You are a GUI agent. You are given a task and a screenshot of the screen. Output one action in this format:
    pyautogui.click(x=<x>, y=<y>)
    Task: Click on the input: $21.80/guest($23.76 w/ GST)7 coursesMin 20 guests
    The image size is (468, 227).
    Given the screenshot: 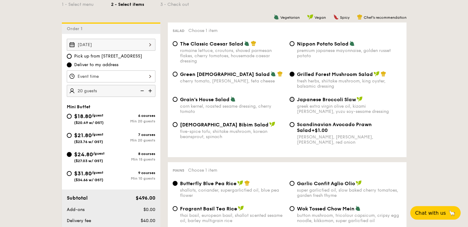 What is the action you would take?
    pyautogui.click(x=69, y=135)
    